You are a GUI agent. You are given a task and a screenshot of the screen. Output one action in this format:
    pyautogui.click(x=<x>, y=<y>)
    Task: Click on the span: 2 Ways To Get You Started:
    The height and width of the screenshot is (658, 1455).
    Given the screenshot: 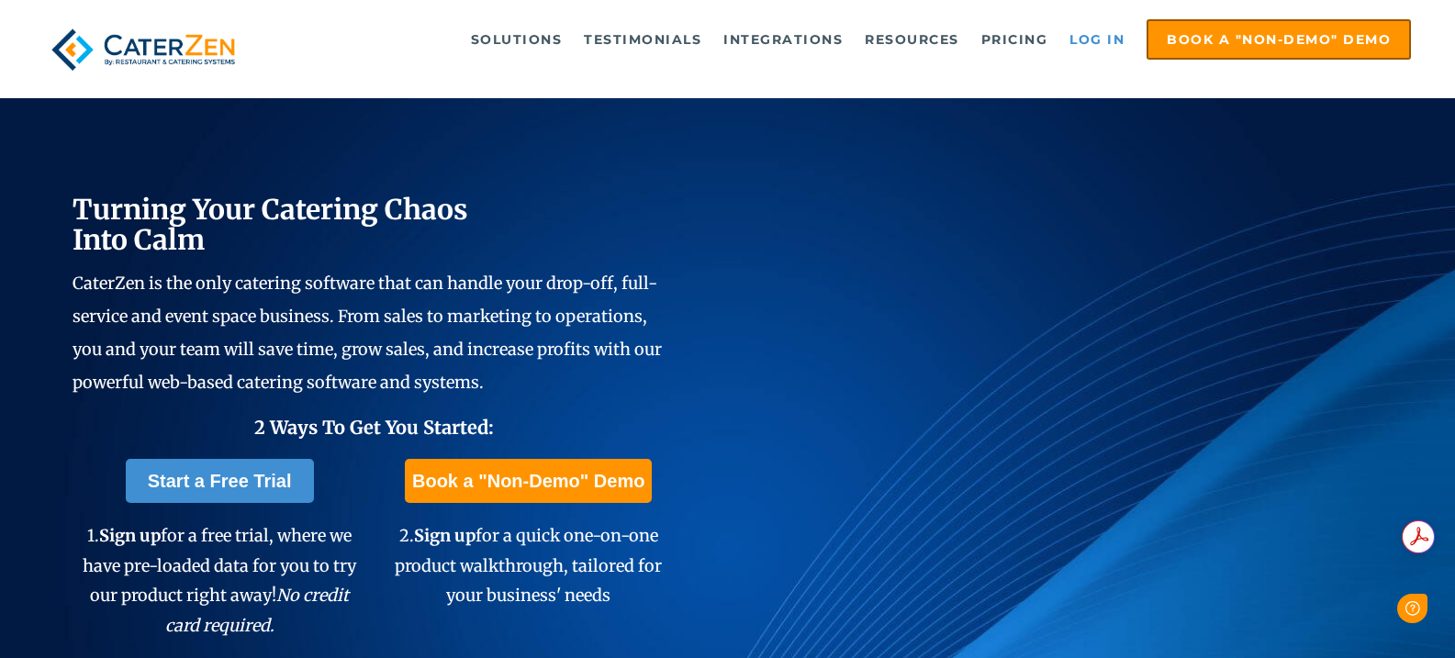 What is the action you would take?
    pyautogui.click(x=374, y=427)
    